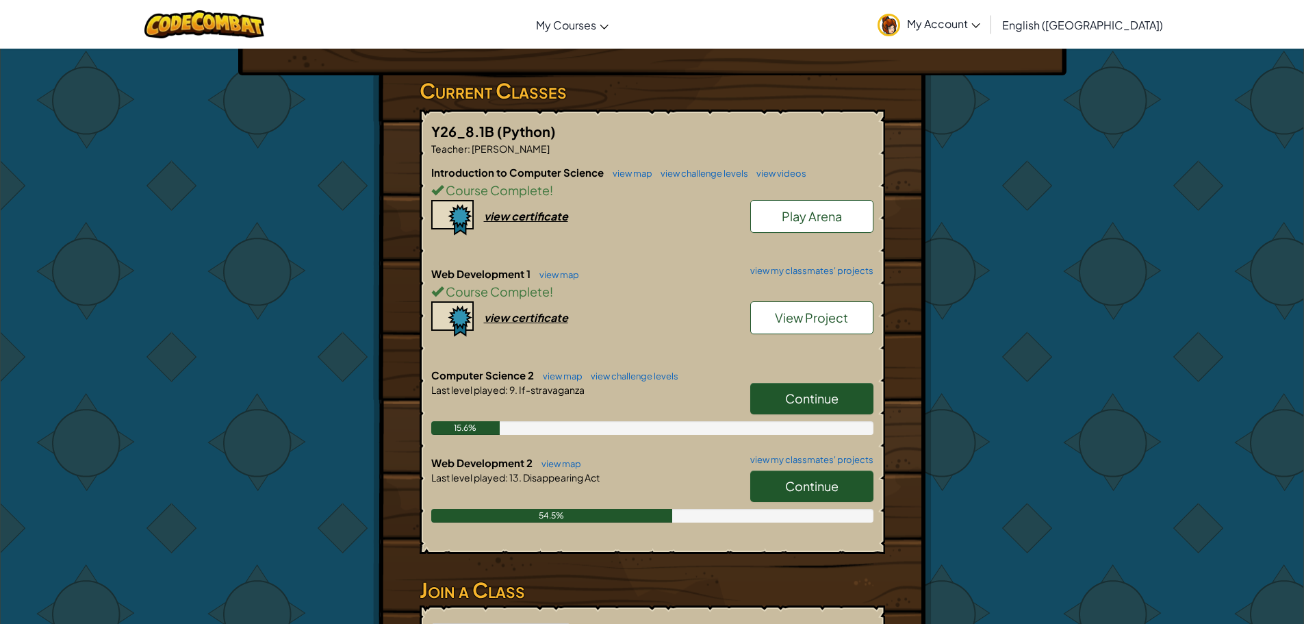 This screenshot has height=624, width=1304. I want to click on h3: Join a Class, so click(653, 590).